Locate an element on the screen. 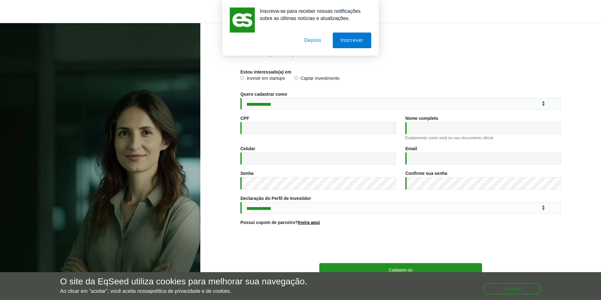 Image resolution: width=601 pixels, height=300 pixels. div: Exatamente como está no seu documento oficial is located at coordinates (483, 138).